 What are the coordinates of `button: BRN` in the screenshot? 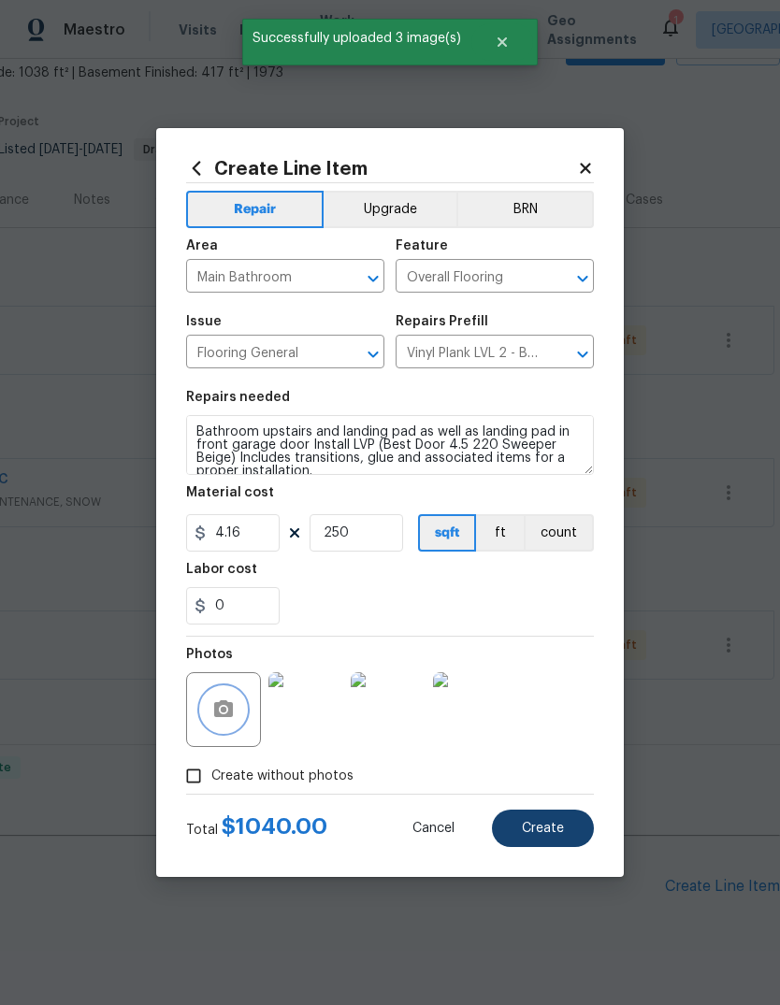 It's located at (524, 209).